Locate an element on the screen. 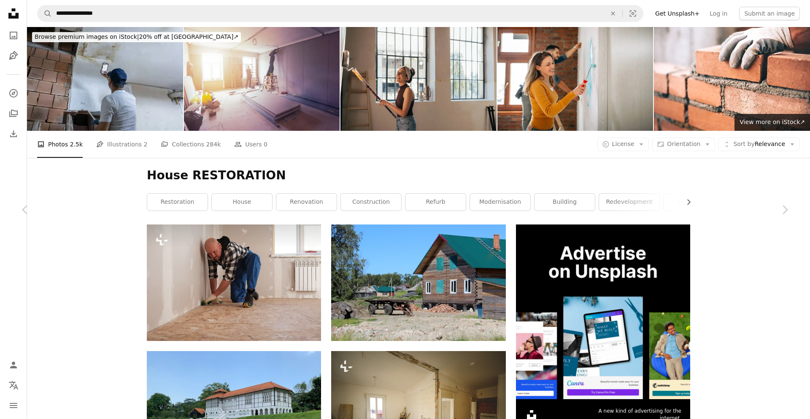 This screenshot has height=419, width=810. span: 284k is located at coordinates (213, 144).